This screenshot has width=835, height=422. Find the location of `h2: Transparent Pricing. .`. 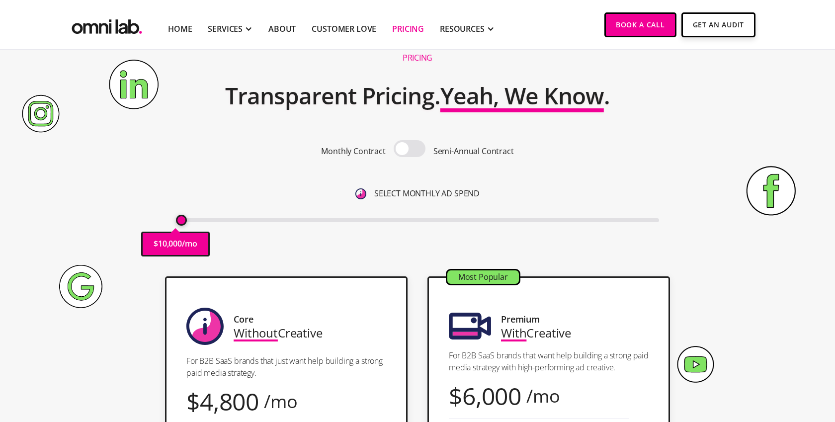

h2: Transparent Pricing. . is located at coordinates (417, 96).